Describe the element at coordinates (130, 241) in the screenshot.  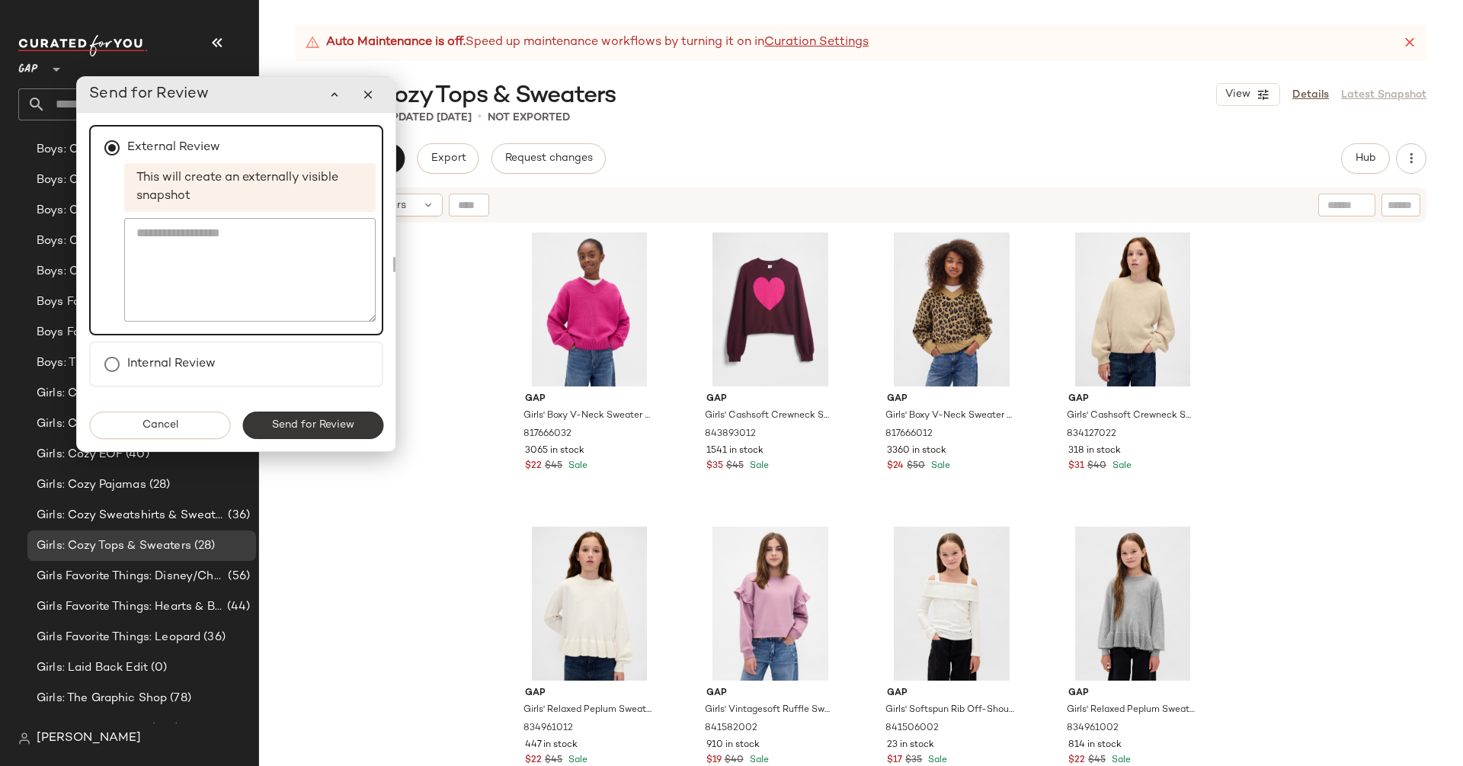
I see `span: Boys: Cozy Sweatshirts & Sweatpants` at that location.